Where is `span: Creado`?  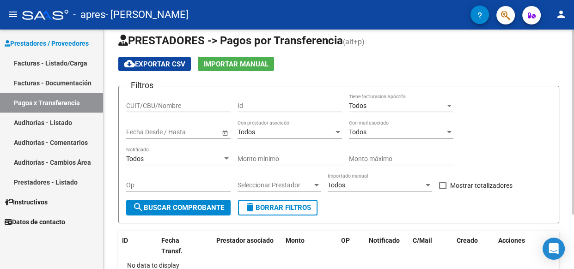 span: Creado is located at coordinates (467, 241).